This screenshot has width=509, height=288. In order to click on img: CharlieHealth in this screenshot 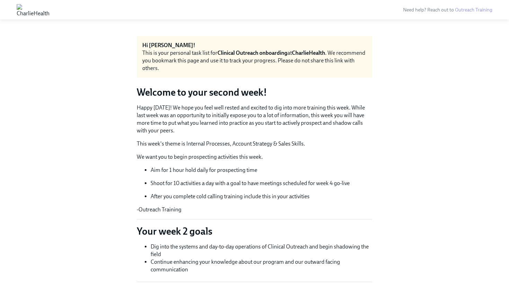, I will do `click(33, 10)`.